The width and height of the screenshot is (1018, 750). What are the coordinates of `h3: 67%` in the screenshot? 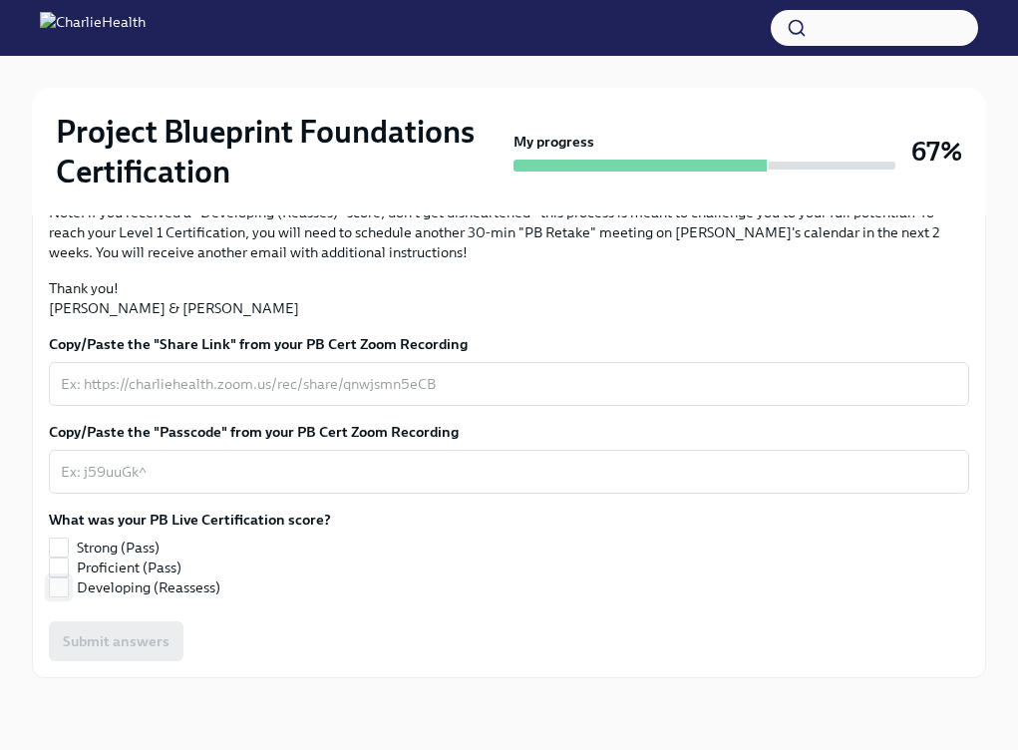 It's located at (936, 152).